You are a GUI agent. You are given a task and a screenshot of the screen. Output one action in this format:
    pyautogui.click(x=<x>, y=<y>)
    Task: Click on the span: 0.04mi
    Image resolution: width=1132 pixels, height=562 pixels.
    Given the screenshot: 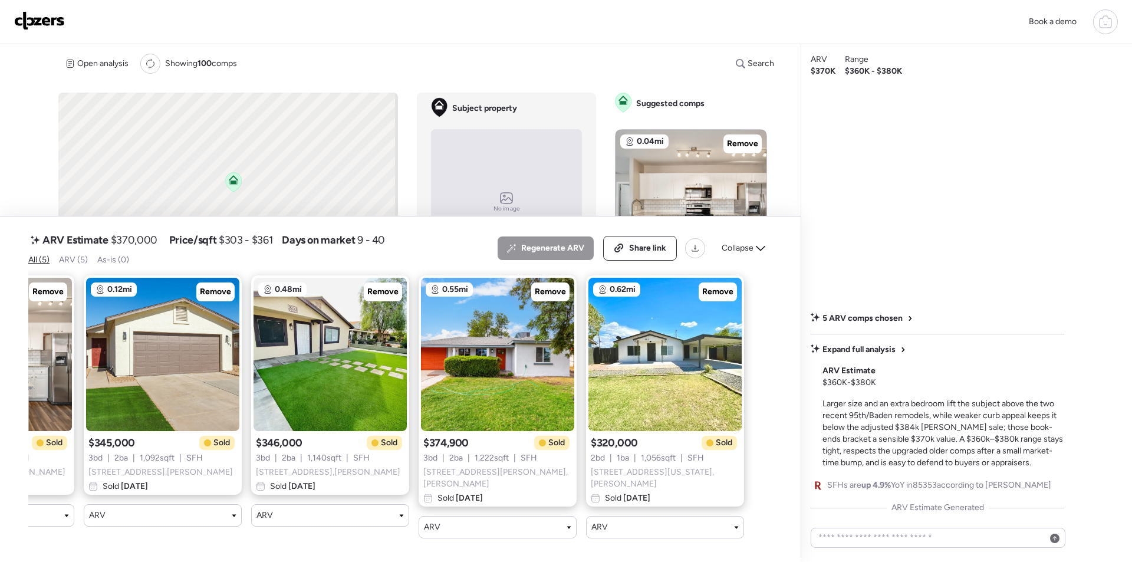 What is the action you would take?
    pyautogui.click(x=650, y=142)
    